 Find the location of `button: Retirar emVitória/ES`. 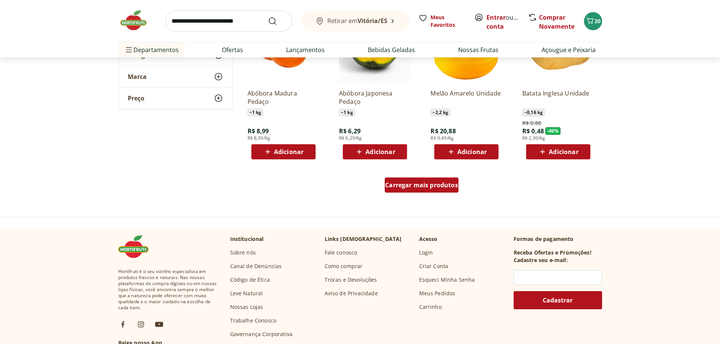

button: Retirar emVitória/ES is located at coordinates (355, 21).